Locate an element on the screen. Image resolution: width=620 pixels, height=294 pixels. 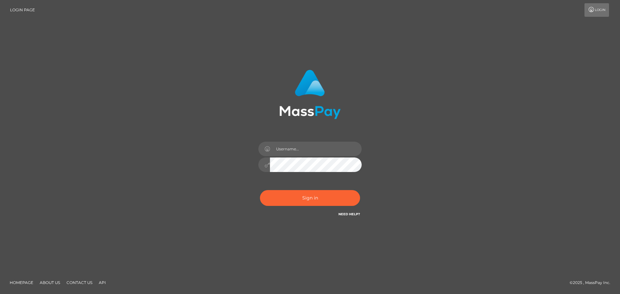
img: MassPay Login is located at coordinates (310, 94).